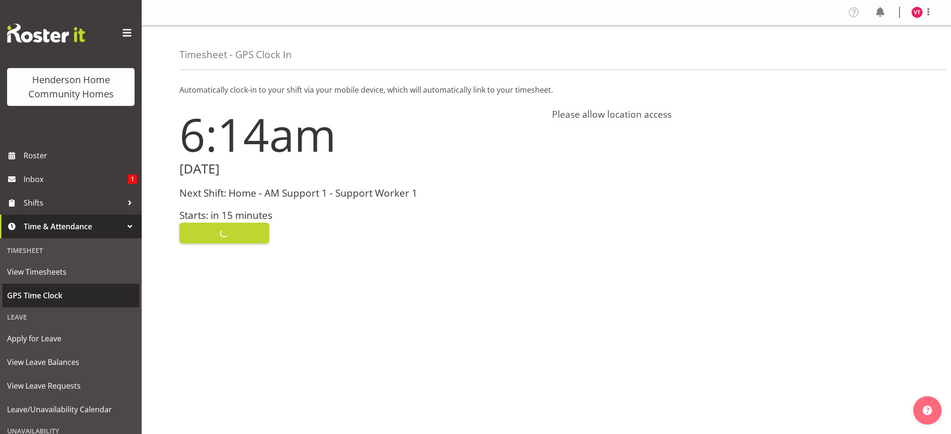  What do you see at coordinates (71, 87) in the screenshot?
I see `div: Henderson Home Community Homes` at bounding box center [71, 87].